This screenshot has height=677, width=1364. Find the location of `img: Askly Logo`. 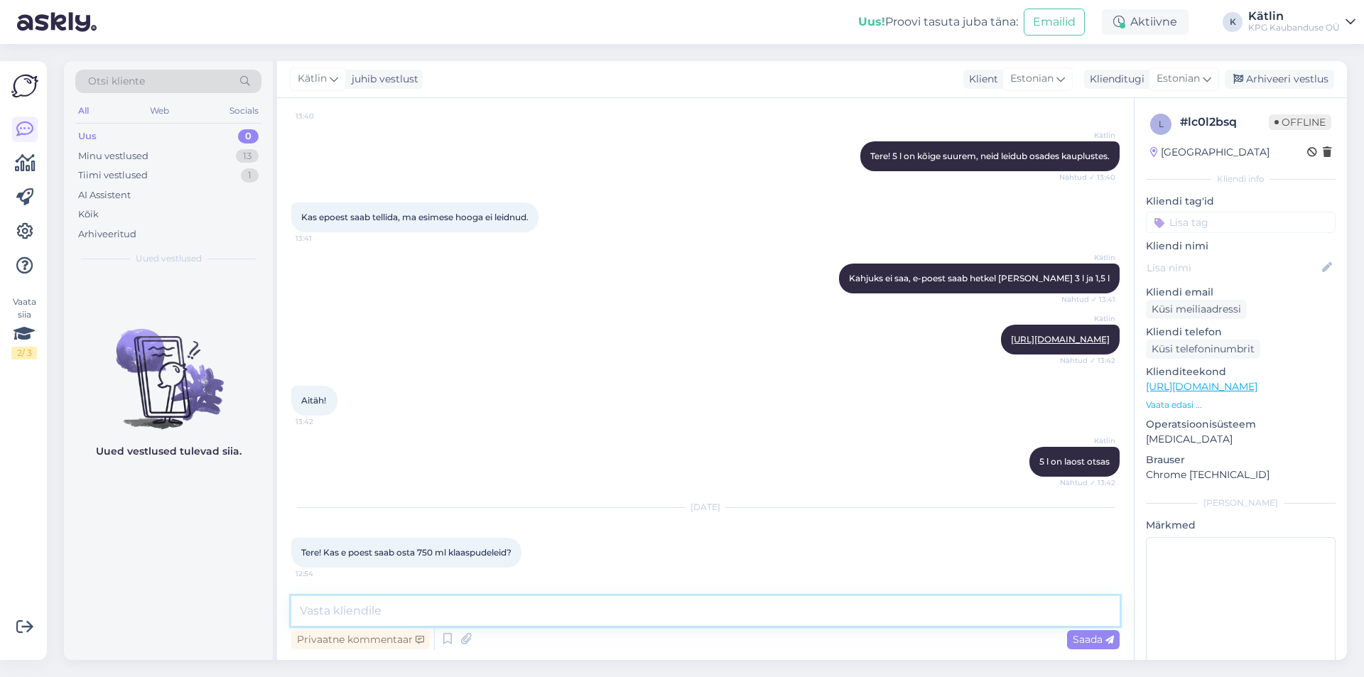

img: Askly Logo is located at coordinates (25, 86).